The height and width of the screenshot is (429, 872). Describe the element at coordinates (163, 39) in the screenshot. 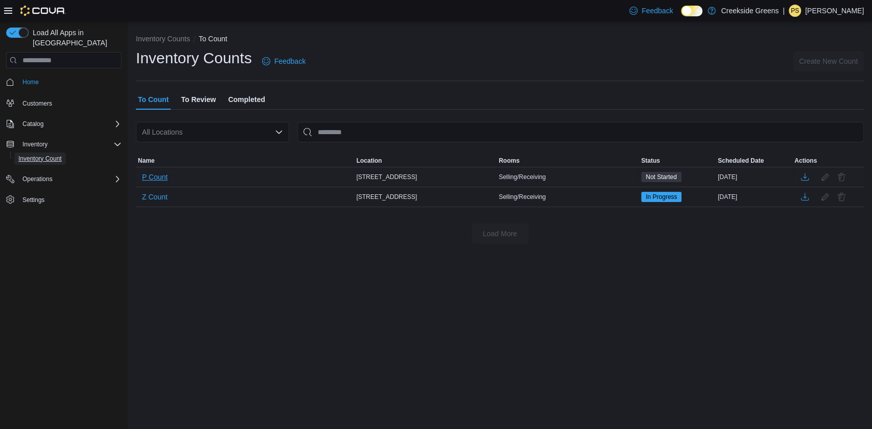

I see `button: Inventory Counts` at that location.